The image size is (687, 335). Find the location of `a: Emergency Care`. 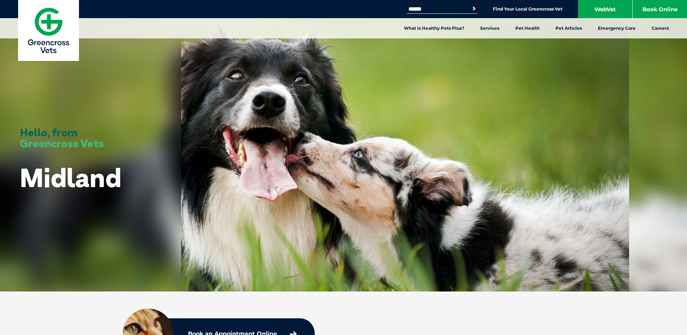

a: Emergency Care is located at coordinates (617, 28).